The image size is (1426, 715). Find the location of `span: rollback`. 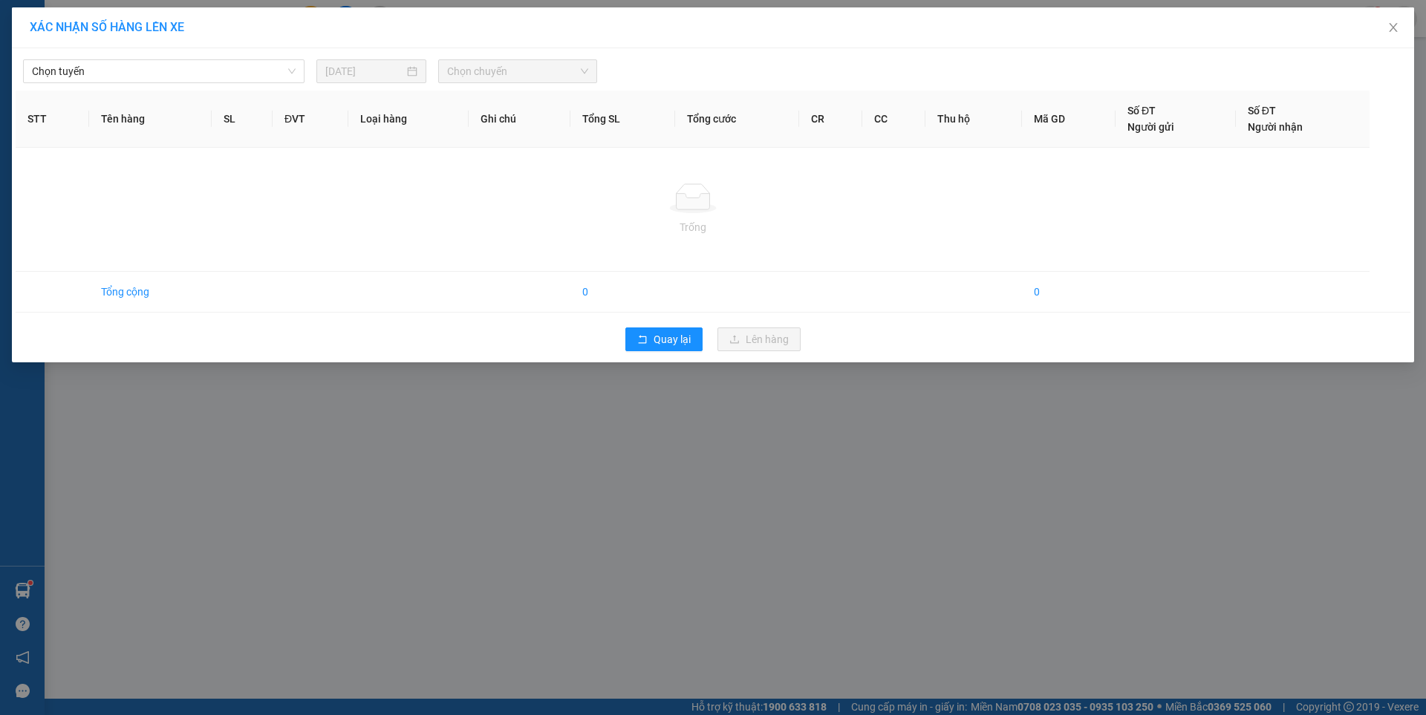

span: rollback is located at coordinates (643, 340).